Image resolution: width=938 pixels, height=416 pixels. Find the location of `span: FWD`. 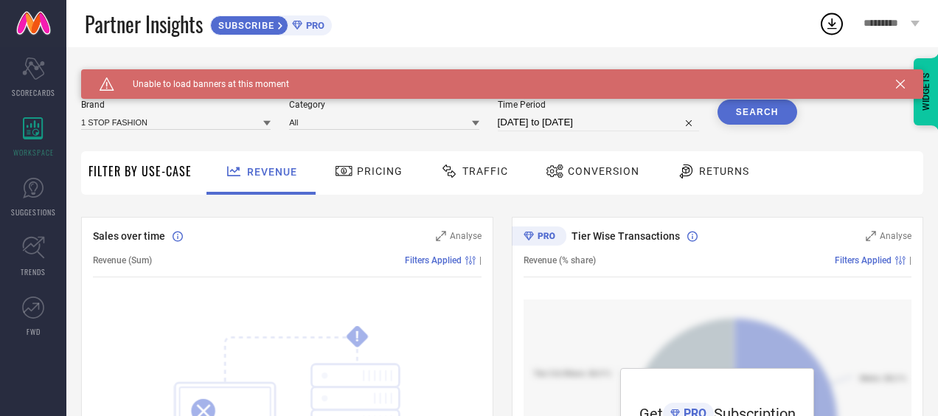

span: FWD is located at coordinates (33, 331).